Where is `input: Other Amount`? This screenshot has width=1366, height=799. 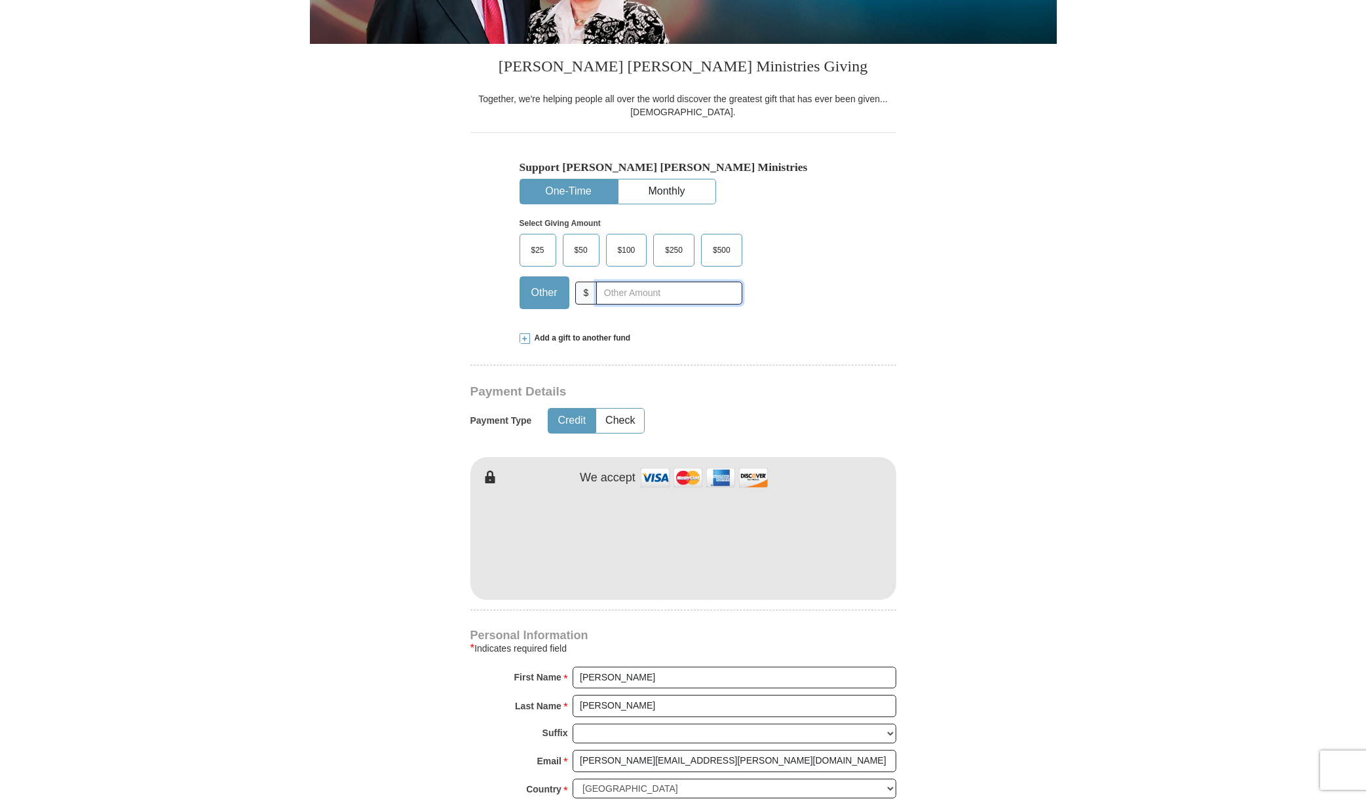 input: Other Amount is located at coordinates (669, 293).